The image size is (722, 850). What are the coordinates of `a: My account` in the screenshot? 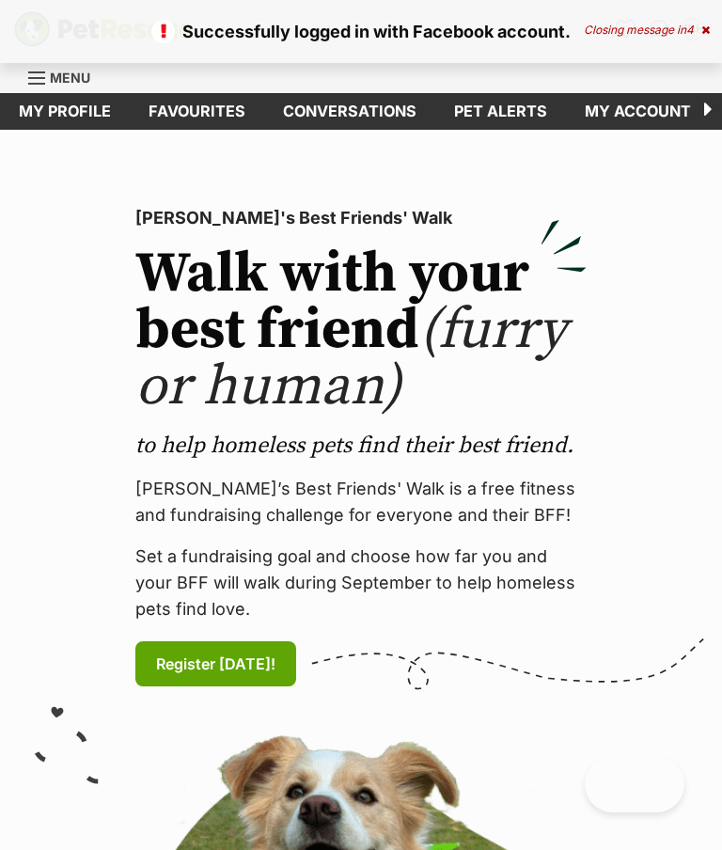 It's located at (637, 111).